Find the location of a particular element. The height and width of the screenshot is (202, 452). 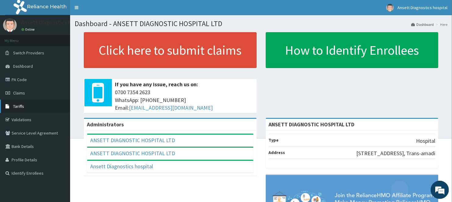

p: Ansett Diagnostics hospital is located at coordinates (54, 23).